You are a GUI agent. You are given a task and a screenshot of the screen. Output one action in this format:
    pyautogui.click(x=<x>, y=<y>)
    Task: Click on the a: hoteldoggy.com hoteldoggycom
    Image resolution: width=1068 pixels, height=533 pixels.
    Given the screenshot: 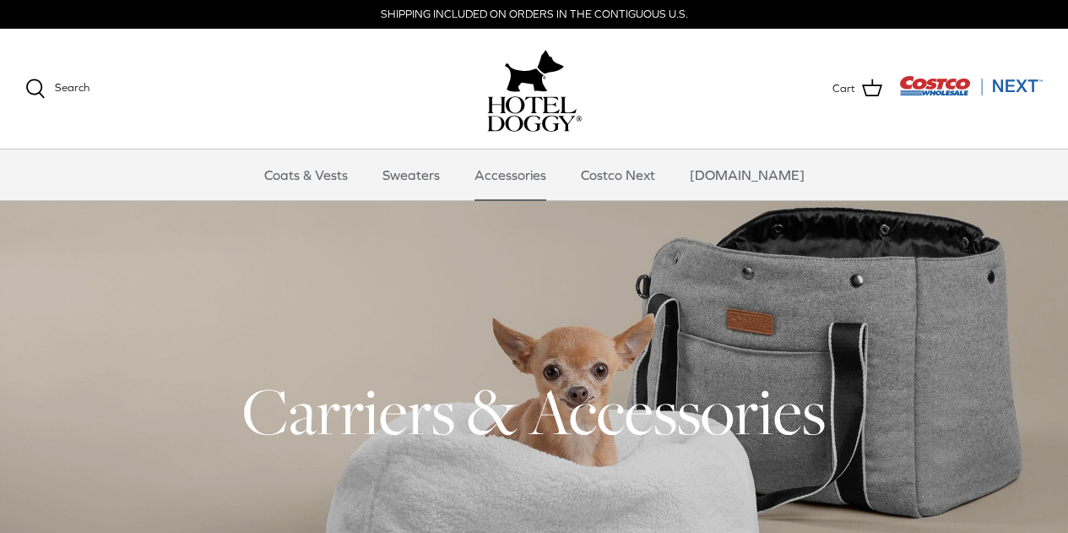 What is the action you would take?
    pyautogui.click(x=535, y=89)
    